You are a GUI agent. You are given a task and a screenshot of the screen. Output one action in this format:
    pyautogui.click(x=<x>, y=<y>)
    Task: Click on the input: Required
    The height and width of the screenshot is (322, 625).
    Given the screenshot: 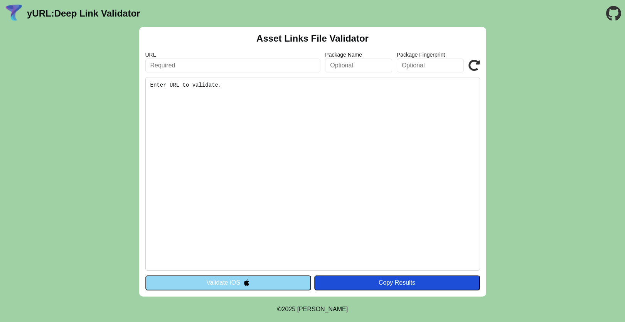 What is the action you would take?
    pyautogui.click(x=233, y=66)
    